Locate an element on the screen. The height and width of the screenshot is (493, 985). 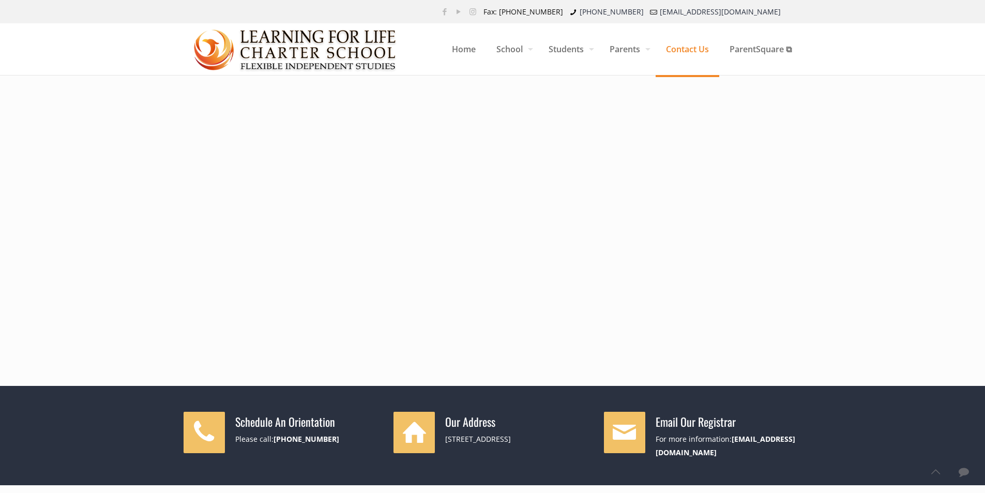
span: ParentSquare ⧉ is located at coordinates (761, 49).